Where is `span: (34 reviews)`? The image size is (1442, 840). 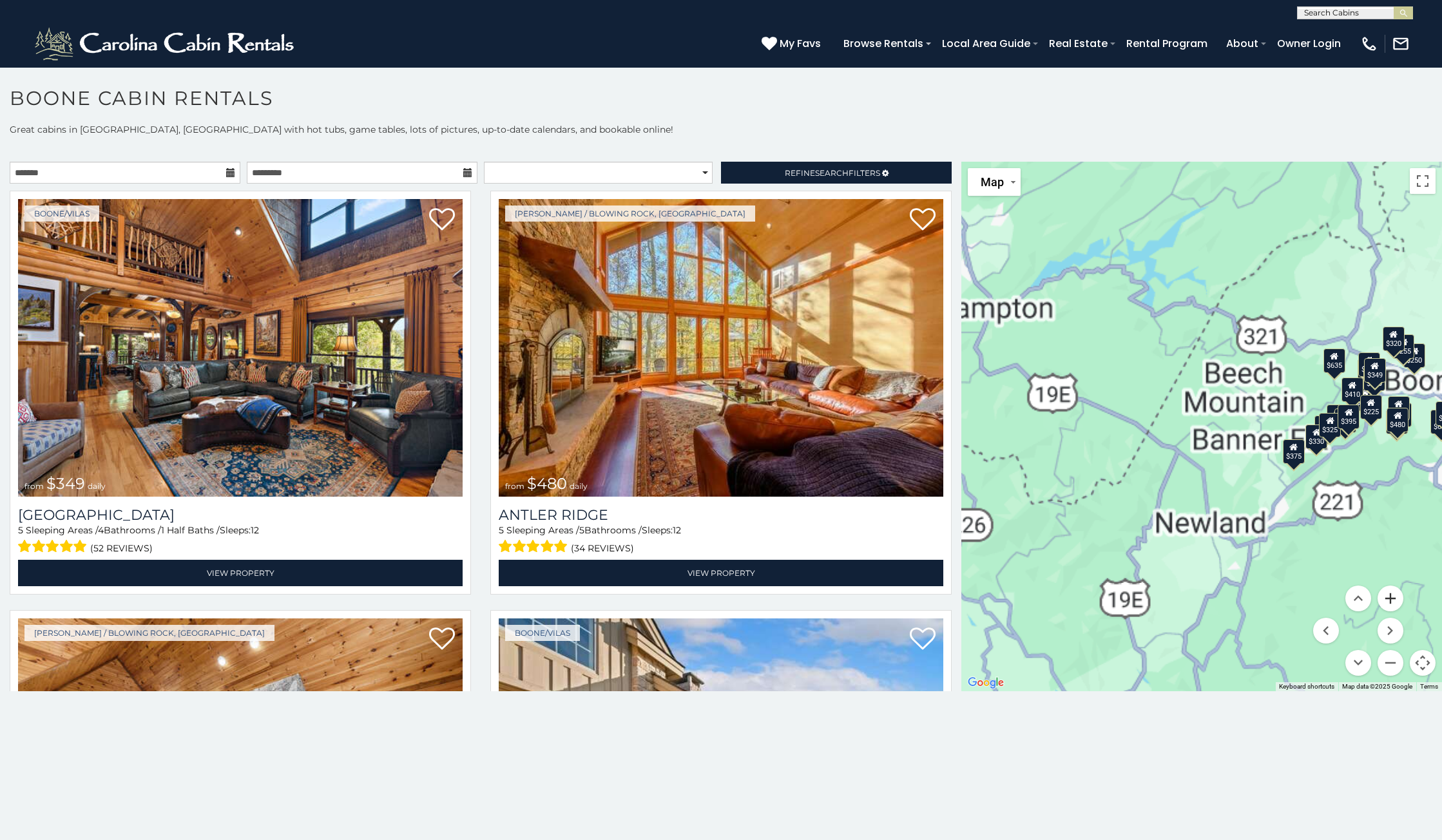
span: (34 reviews) is located at coordinates (603, 548).